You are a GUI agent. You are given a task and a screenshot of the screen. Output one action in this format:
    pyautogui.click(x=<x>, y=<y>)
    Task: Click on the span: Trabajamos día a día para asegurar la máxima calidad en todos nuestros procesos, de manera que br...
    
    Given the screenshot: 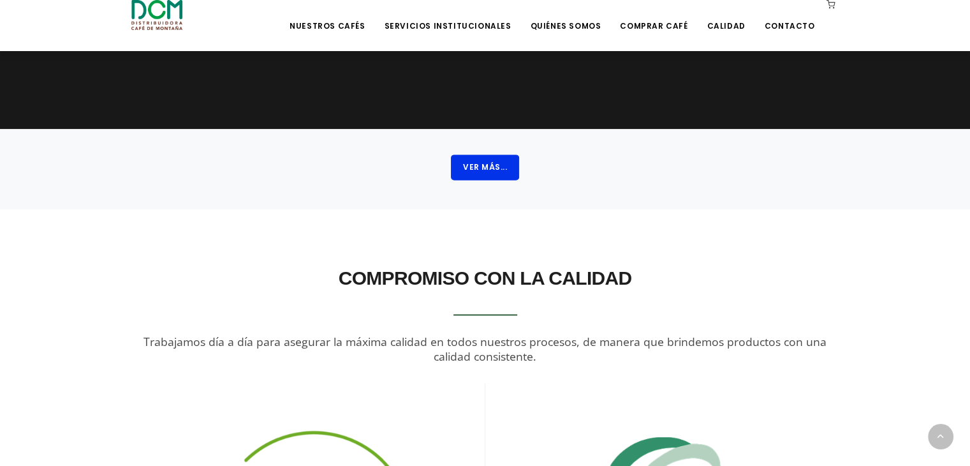 What is the action you would take?
    pyautogui.click(x=485, y=348)
    